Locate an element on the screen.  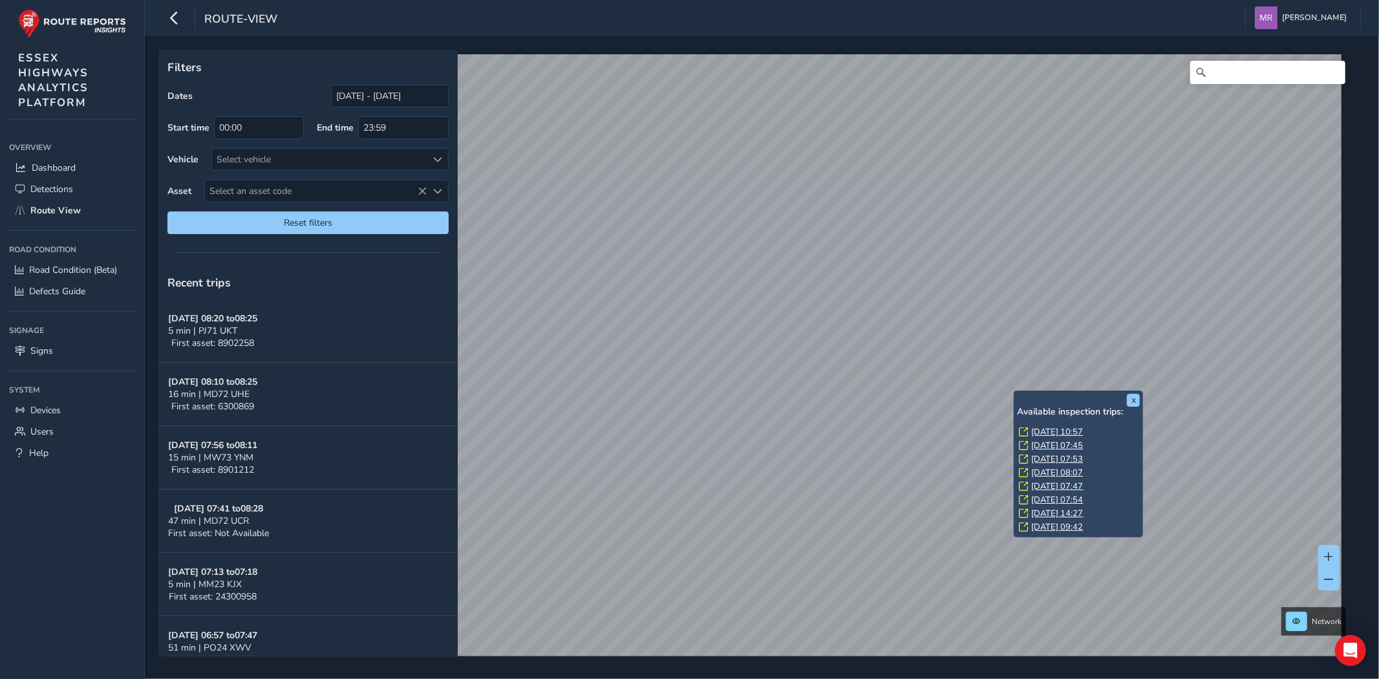
p: Filters is located at coordinates (308, 67).